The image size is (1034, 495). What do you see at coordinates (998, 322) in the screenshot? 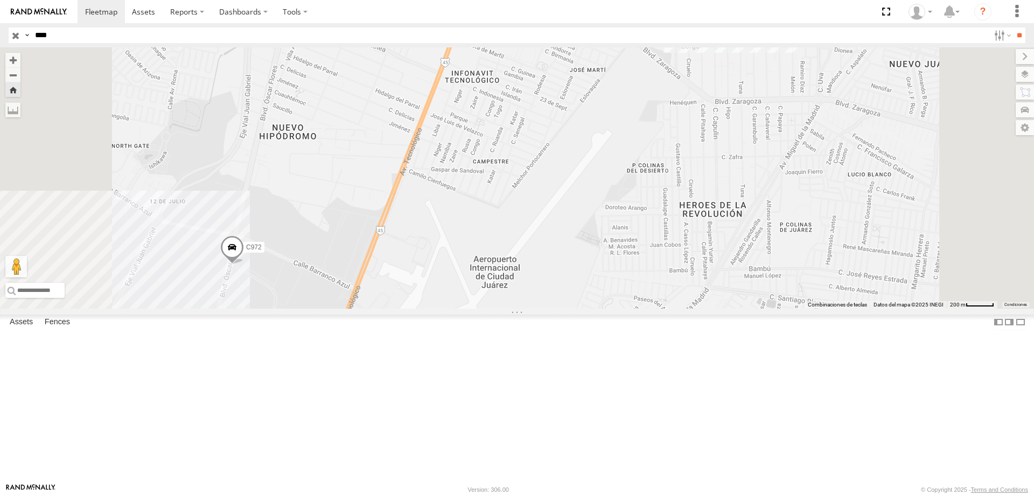
I see `label: Dock Summary Table to the Left` at bounding box center [998, 322].